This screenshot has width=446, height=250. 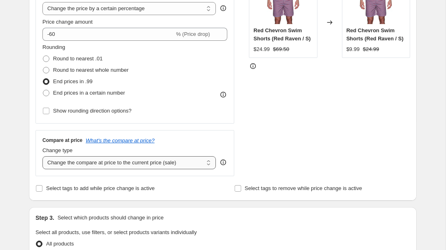 I want to click on span: Select tags to add while price change is active, so click(x=100, y=188).